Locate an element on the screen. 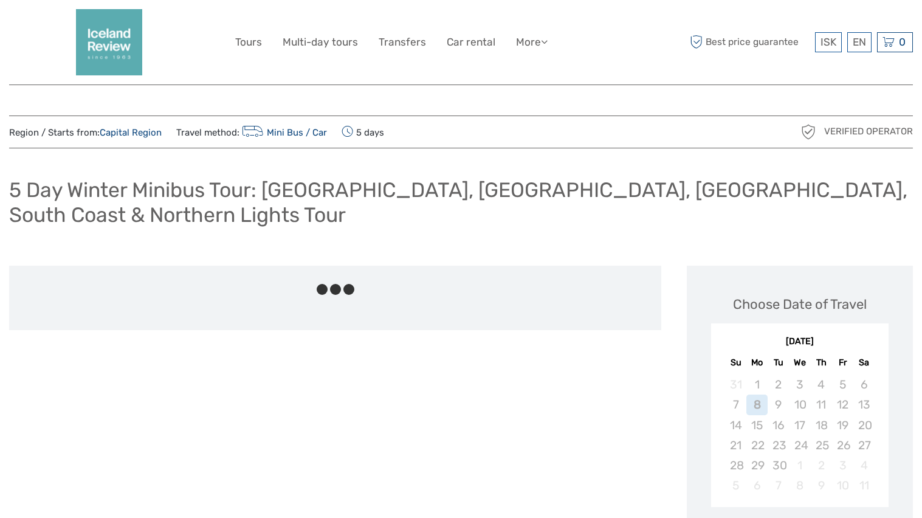 Image resolution: width=922 pixels, height=518 pixels. div: Not available Wednesday, September 24th, 2025 is located at coordinates (800, 445).